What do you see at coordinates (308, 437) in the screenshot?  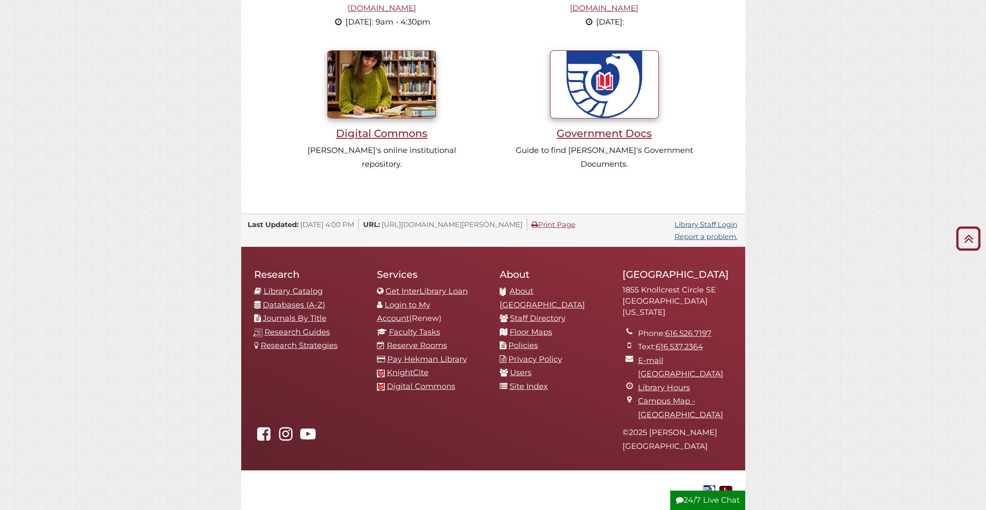 I see `a: Hekman Library on YouTube` at bounding box center [308, 437].